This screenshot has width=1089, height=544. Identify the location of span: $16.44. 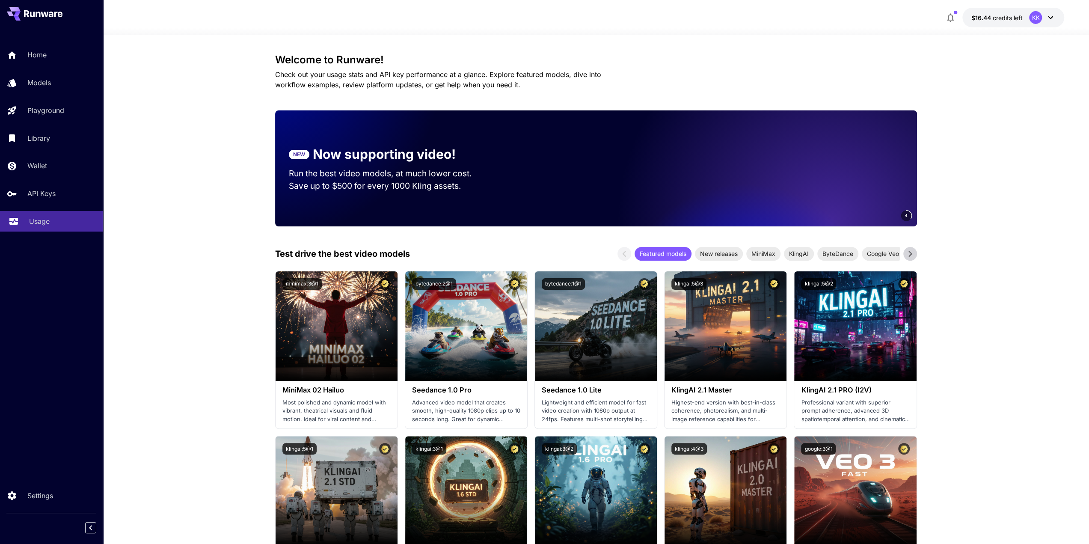
(982, 18).